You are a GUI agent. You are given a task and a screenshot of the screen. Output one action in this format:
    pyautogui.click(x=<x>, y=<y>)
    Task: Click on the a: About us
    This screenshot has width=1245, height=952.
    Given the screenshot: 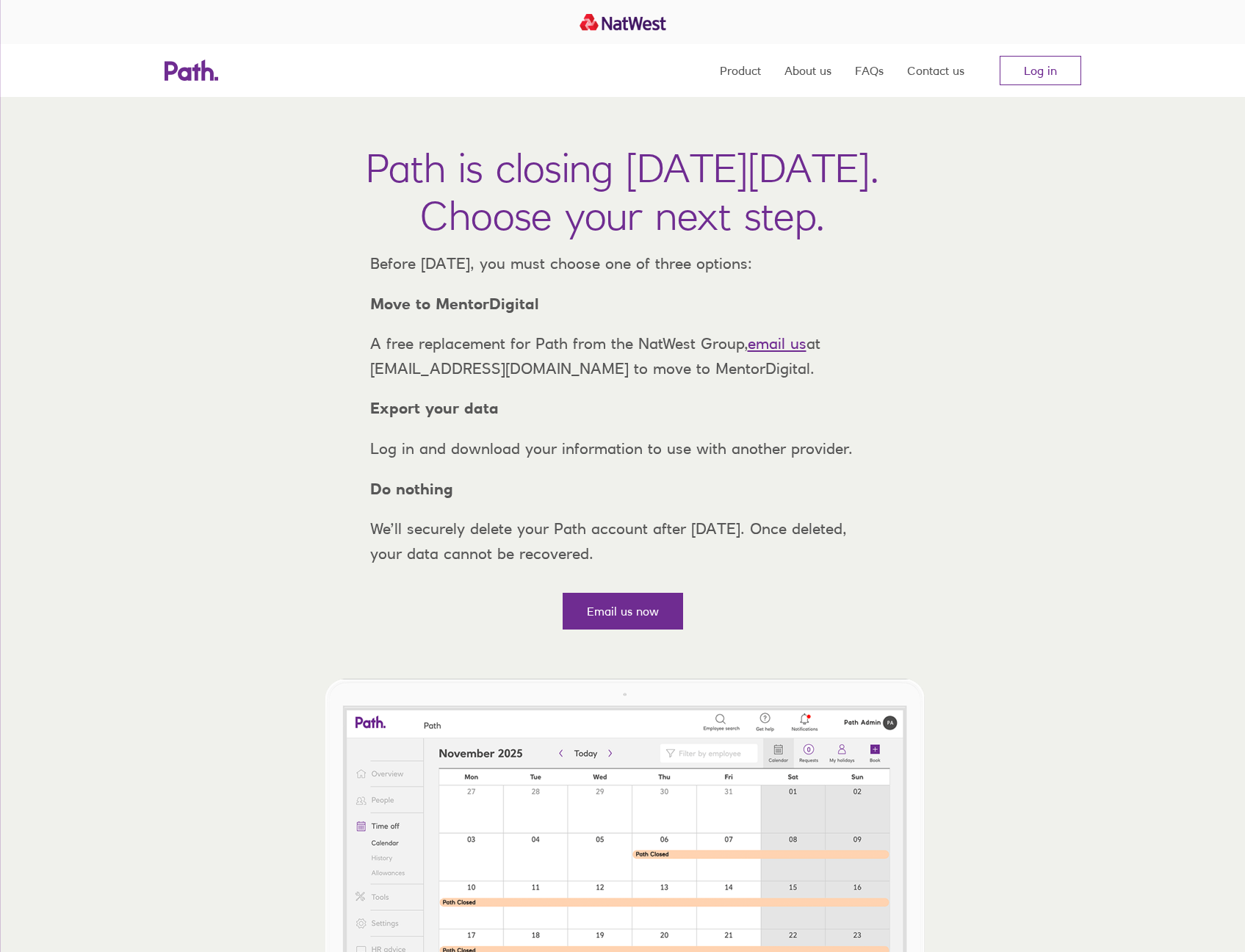 What is the action you would take?
    pyautogui.click(x=808, y=71)
    